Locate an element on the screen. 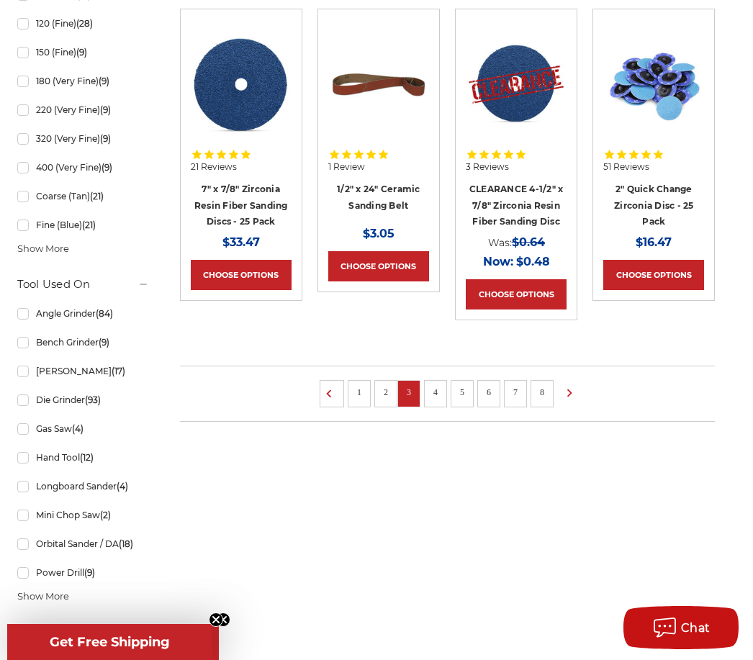 Image resolution: width=753 pixels, height=660 pixels. a: 4 is located at coordinates (435, 392).